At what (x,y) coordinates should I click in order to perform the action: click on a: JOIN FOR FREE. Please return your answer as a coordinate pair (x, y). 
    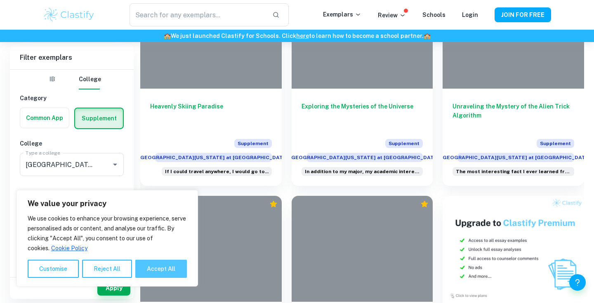
    Looking at the image, I should click on (523, 15).